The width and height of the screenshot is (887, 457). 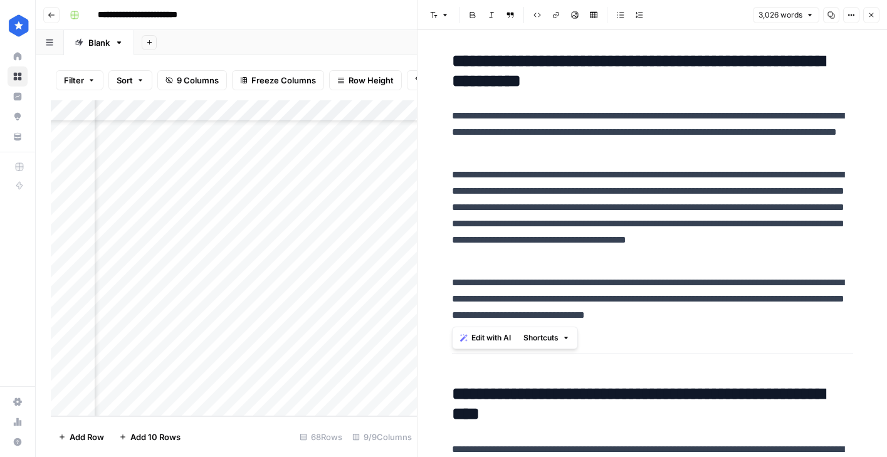 What do you see at coordinates (283, 80) in the screenshot?
I see `span: Freeze Columns` at bounding box center [283, 80].